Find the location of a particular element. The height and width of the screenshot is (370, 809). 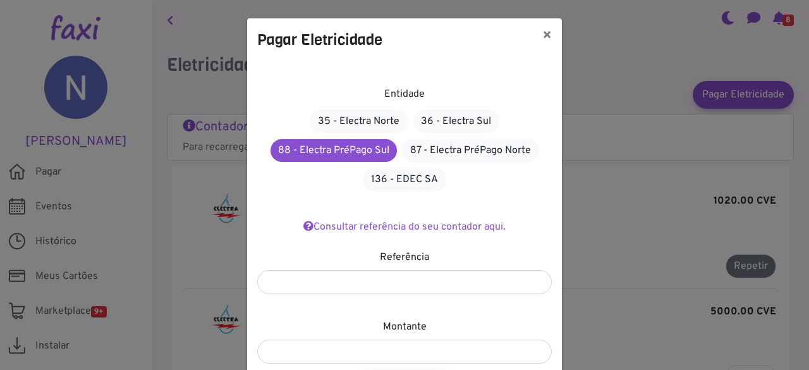

label: Montante is located at coordinates (404, 327).